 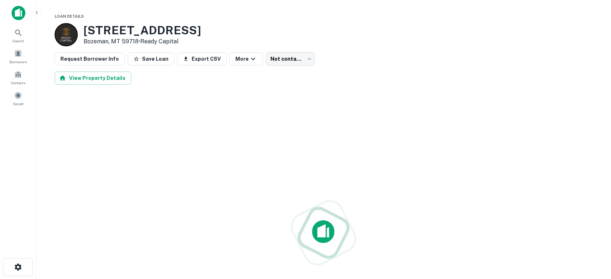 What do you see at coordinates (151, 59) in the screenshot?
I see `button: Save Loan` at bounding box center [151, 59].